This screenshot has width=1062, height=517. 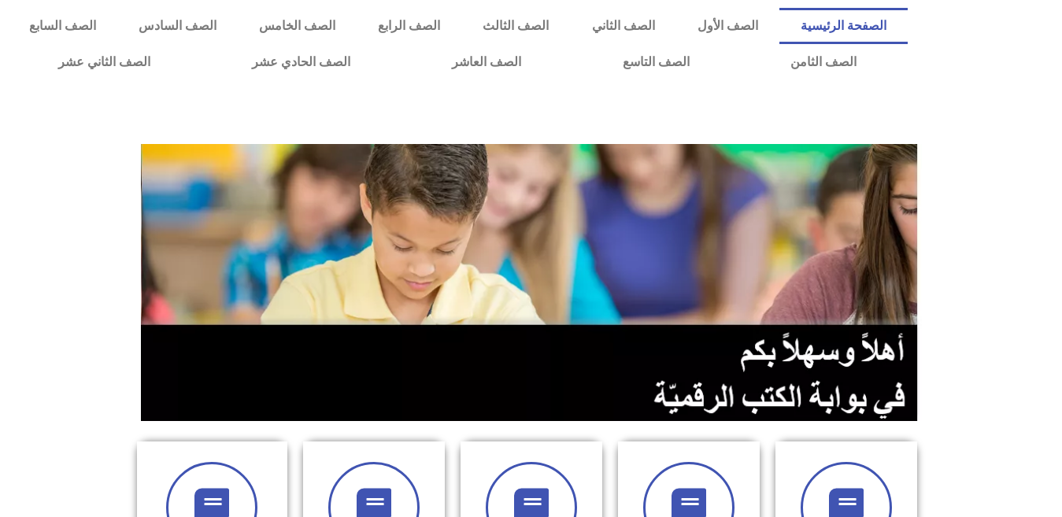 What do you see at coordinates (623, 26) in the screenshot?
I see `a: الصف الثاني` at bounding box center [623, 26].